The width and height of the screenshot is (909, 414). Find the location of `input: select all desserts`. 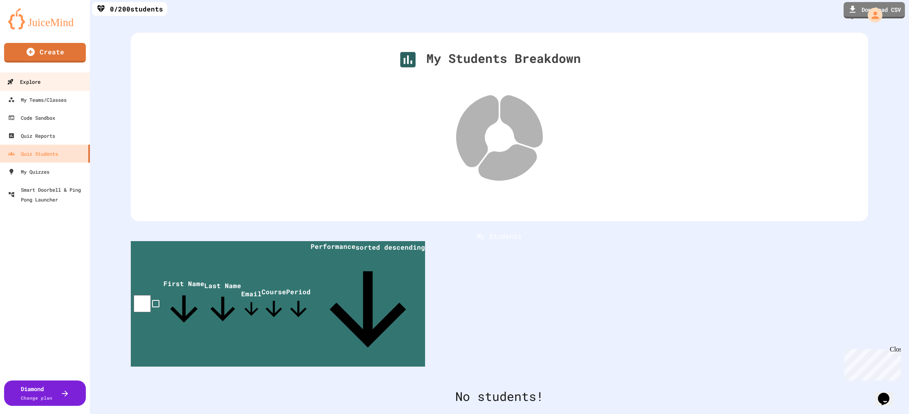

input: select all desserts is located at coordinates (142, 304).